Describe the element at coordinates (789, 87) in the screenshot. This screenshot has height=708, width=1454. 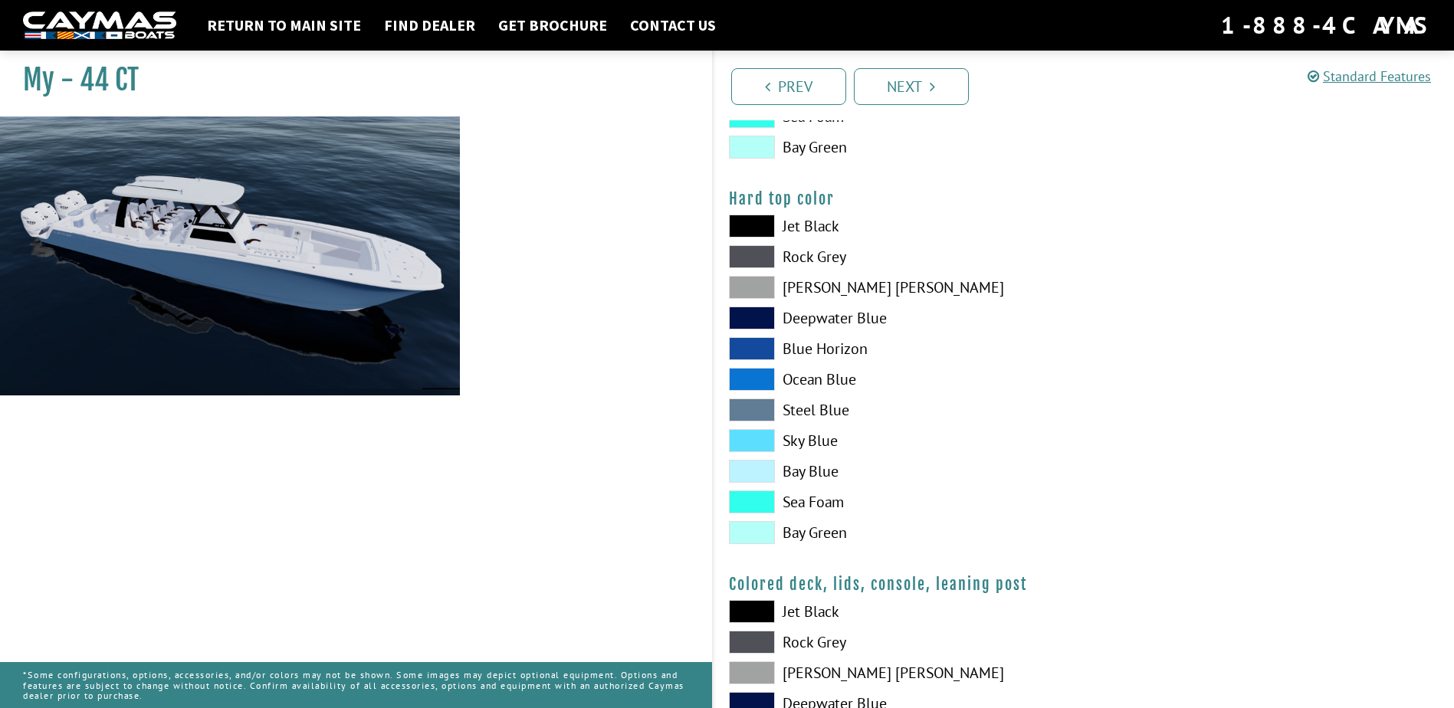
I see `a: Prev` at that location.